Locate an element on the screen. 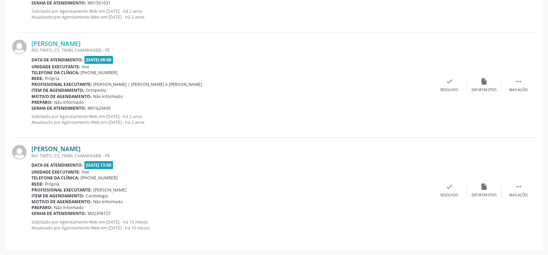 The width and height of the screenshot is (548, 255). span: M01629430 is located at coordinates (99, 108).